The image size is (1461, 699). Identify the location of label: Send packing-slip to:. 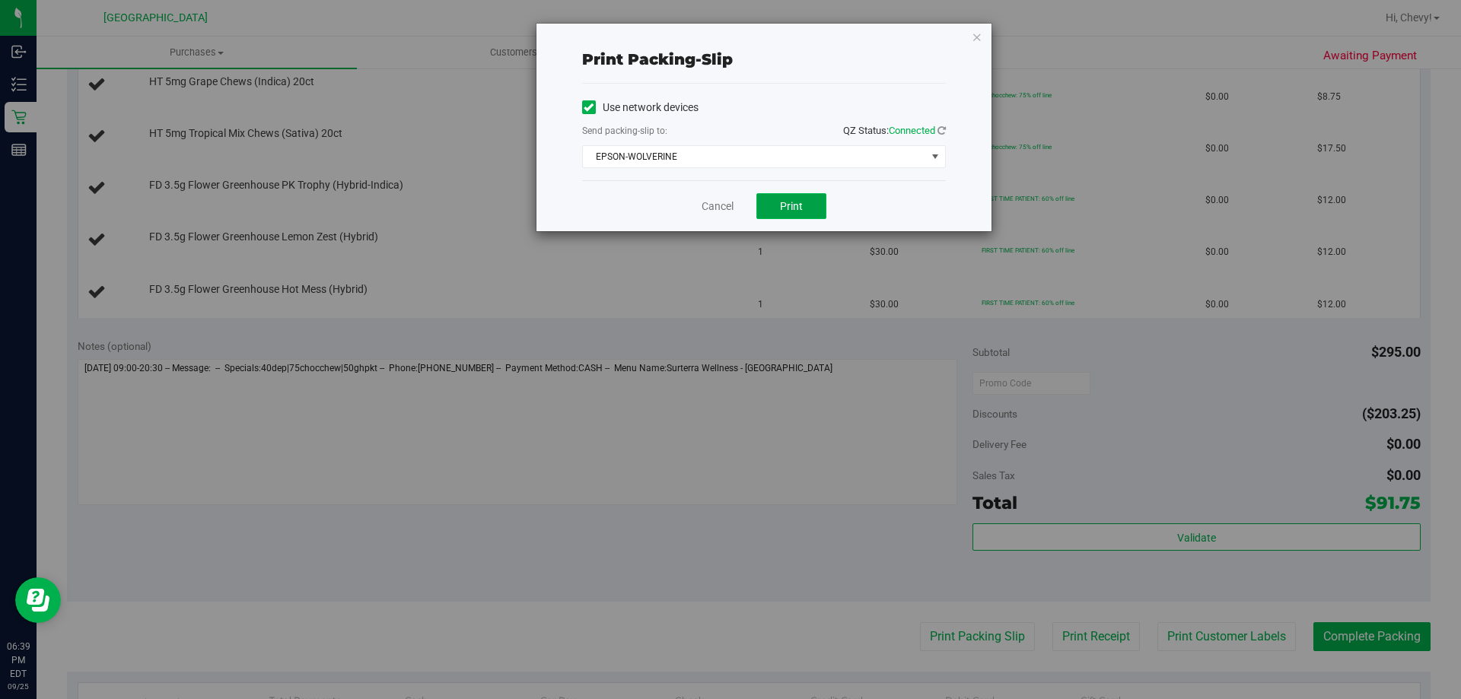
(625, 131).